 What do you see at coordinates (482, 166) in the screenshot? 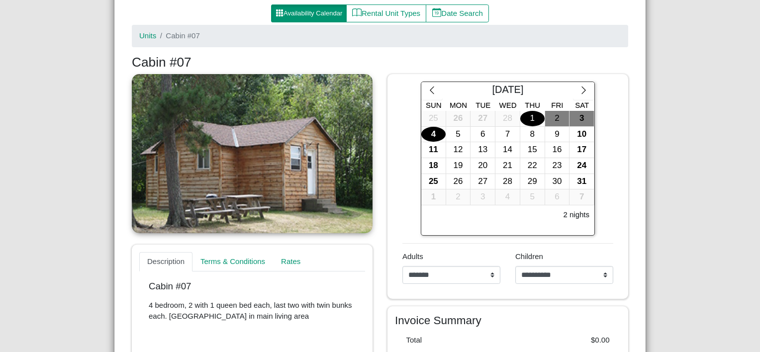
I see `div: 20` at bounding box center [482, 166].